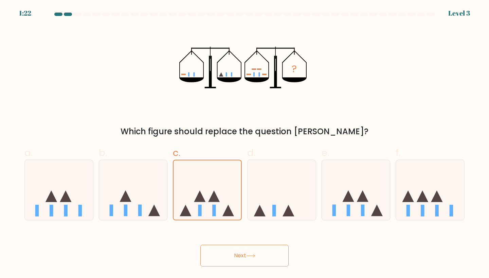 This screenshot has width=489, height=278. I want to click on span: f., so click(398, 153).